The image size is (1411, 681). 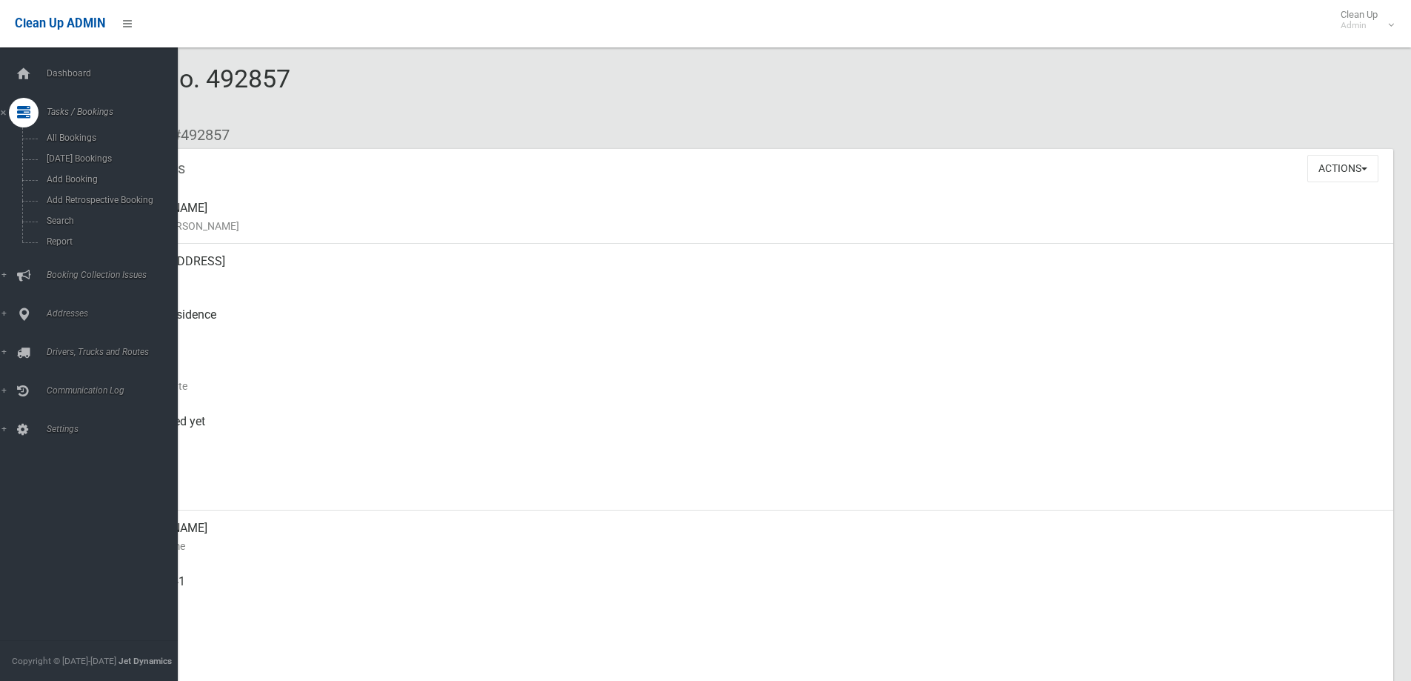 What do you see at coordinates (749, 279) in the screenshot?
I see `small: Address` at bounding box center [749, 279].